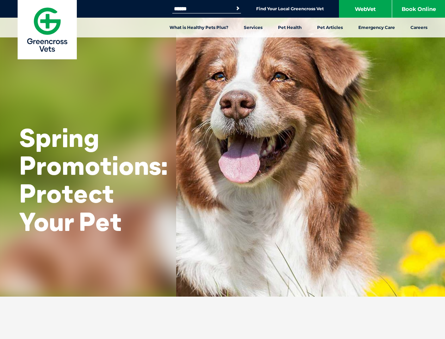  I want to click on a: Careers, so click(419, 28).